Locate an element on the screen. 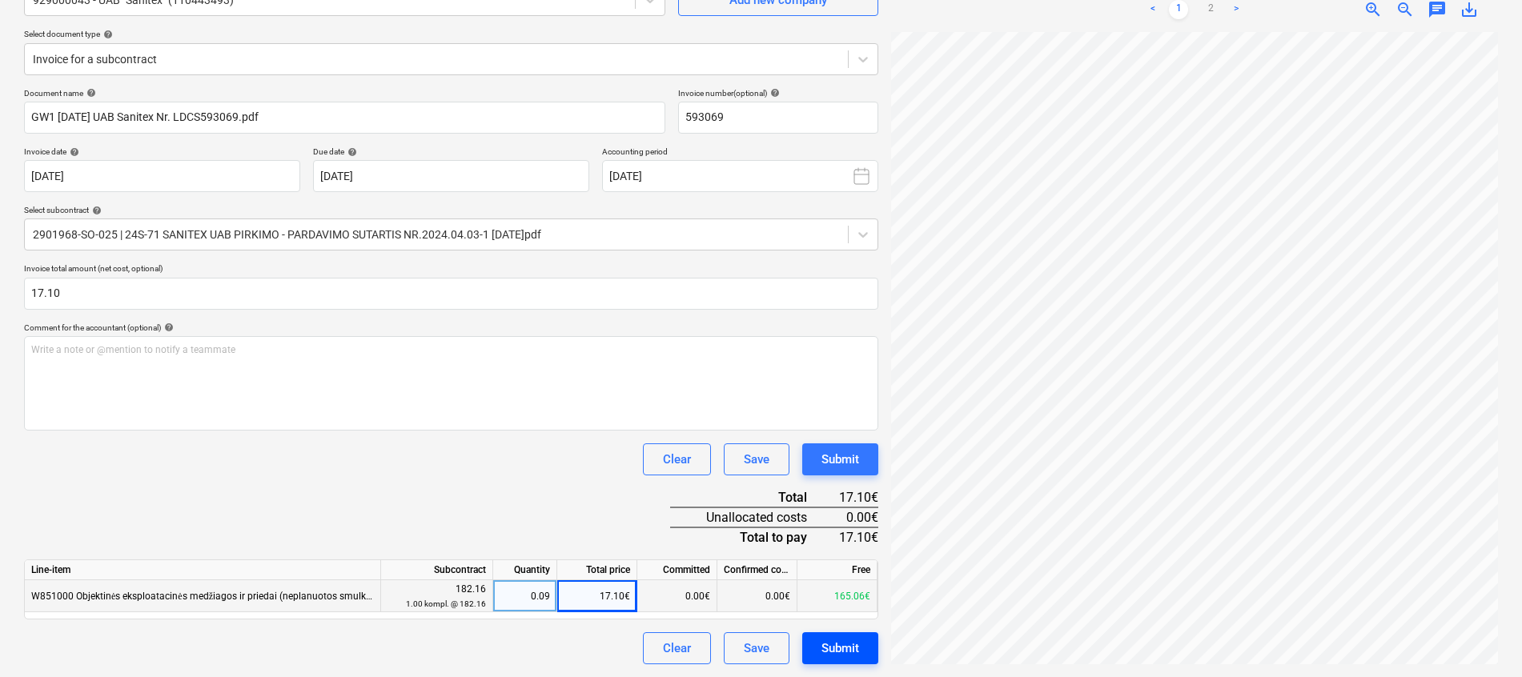 This screenshot has width=1522, height=677. div: Chat Widget is located at coordinates (1482, 639).